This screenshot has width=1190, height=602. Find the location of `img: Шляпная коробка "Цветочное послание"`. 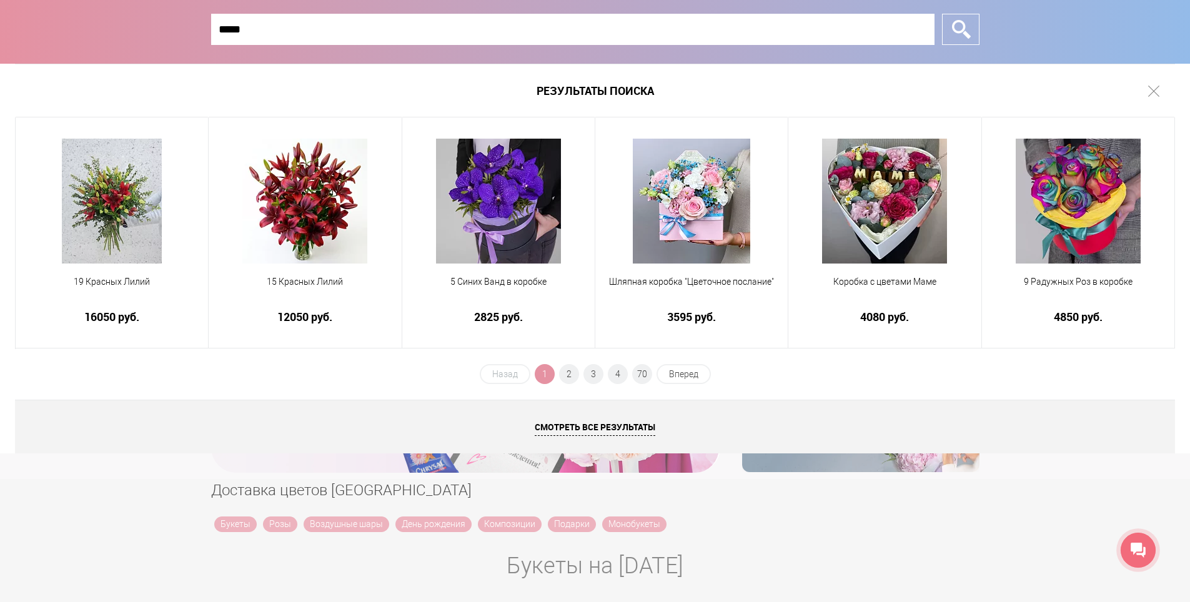

img: Шляпная коробка "Цветочное послание" is located at coordinates (692, 201).